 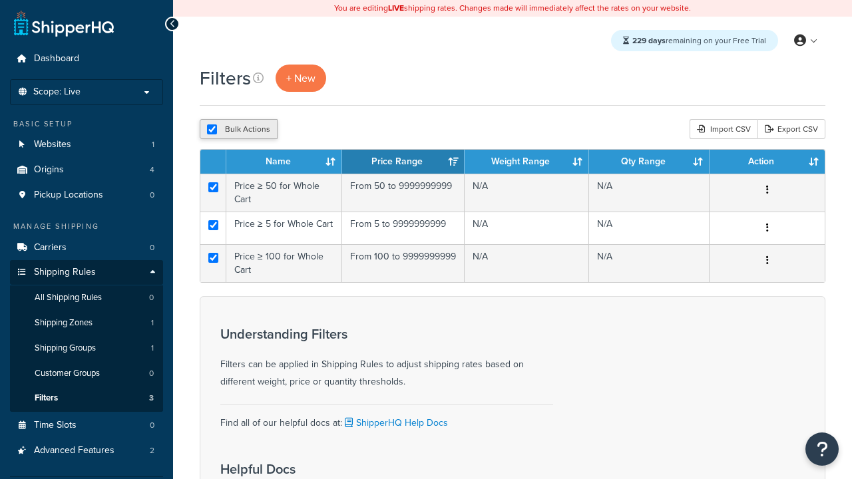 What do you see at coordinates (65, 272) in the screenshot?
I see `span: Shipping Rules` at bounding box center [65, 272].